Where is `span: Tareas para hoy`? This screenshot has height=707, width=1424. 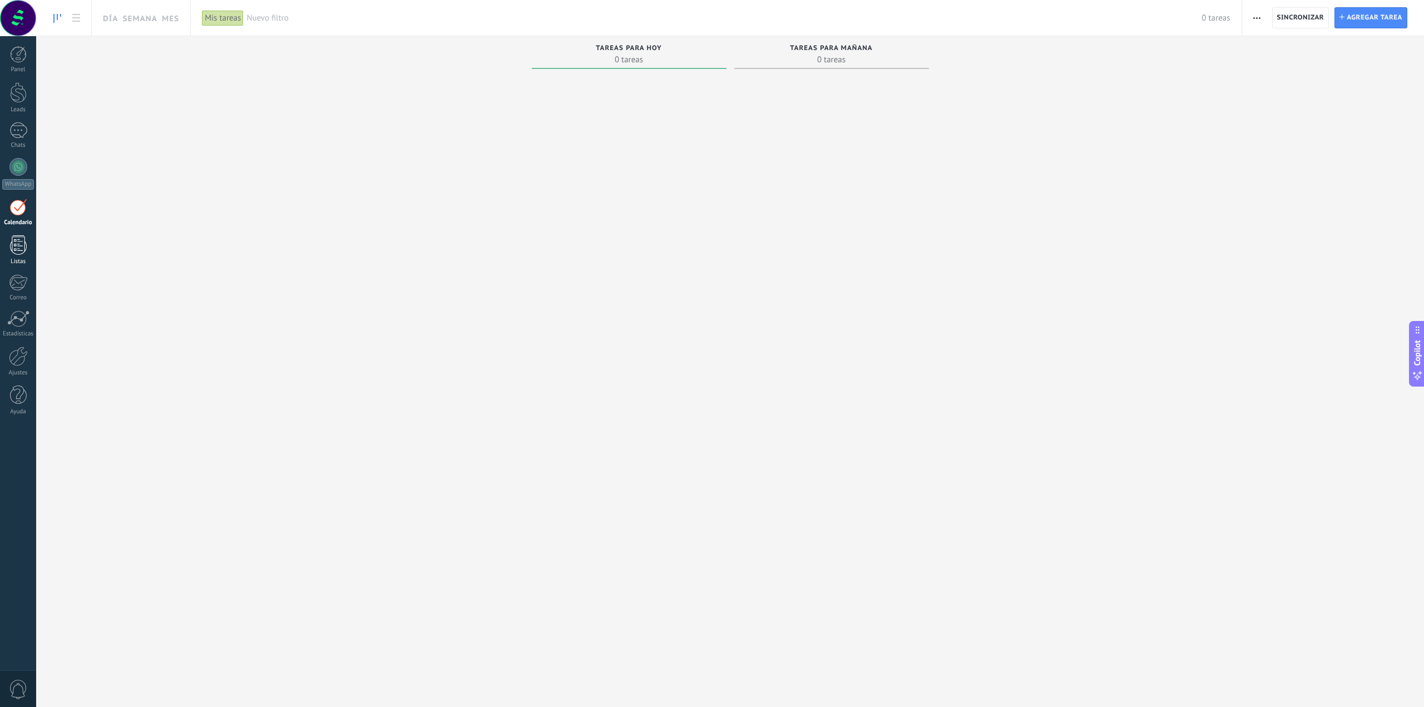
span: Tareas para hoy is located at coordinates (629, 48).